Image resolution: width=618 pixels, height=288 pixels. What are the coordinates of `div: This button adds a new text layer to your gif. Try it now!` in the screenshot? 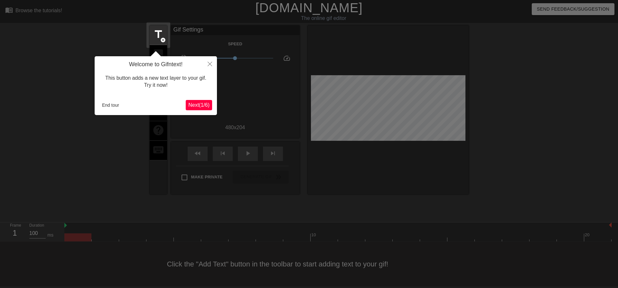 It's located at (156, 82).